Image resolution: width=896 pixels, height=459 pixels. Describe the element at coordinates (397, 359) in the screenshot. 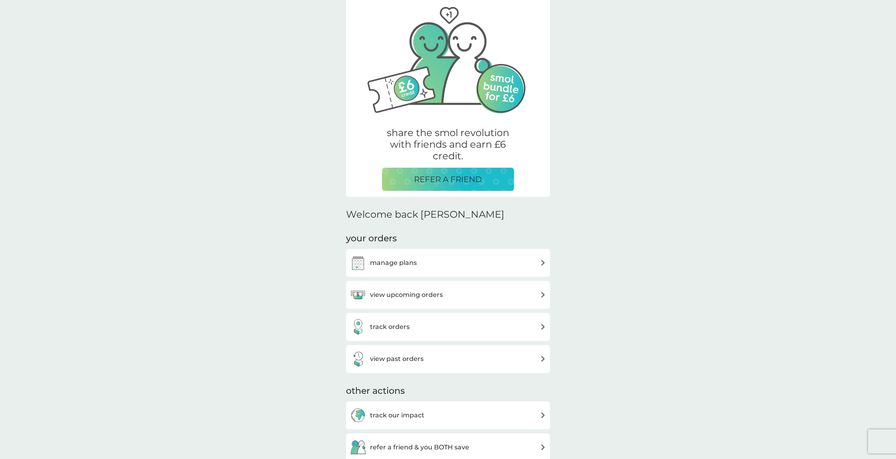

I see `h3: view past orders` at that location.